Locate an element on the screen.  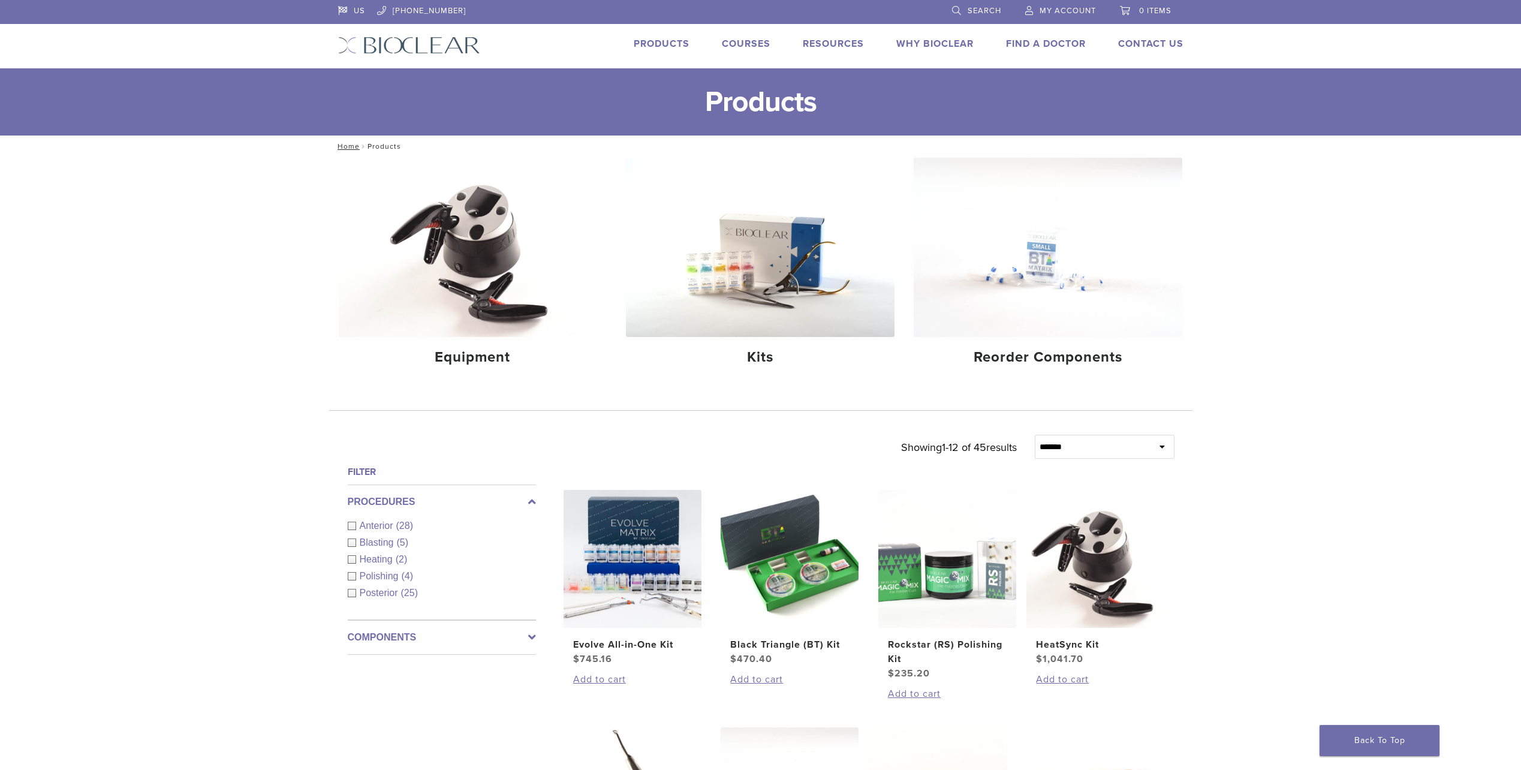
a: Back To Top is located at coordinates (1380, 740).